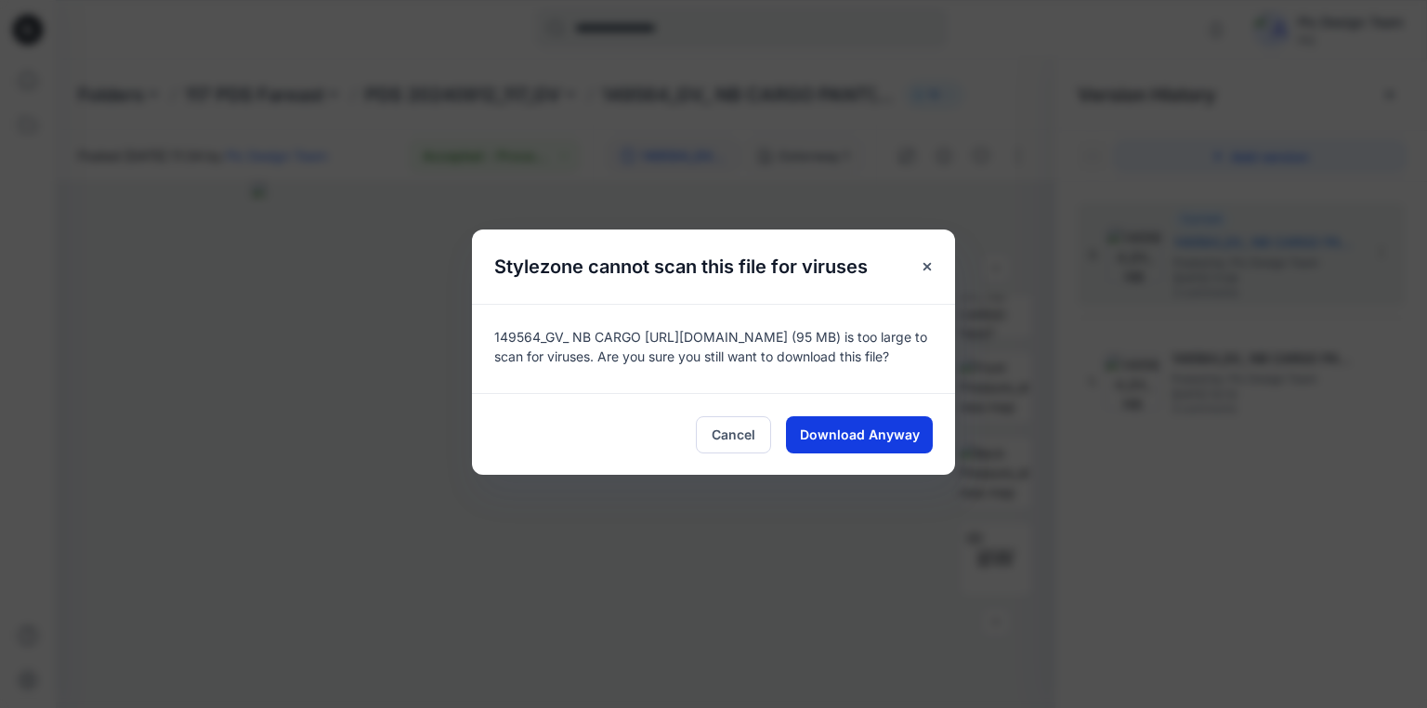  I want to click on button: Download Anyway, so click(859, 435).